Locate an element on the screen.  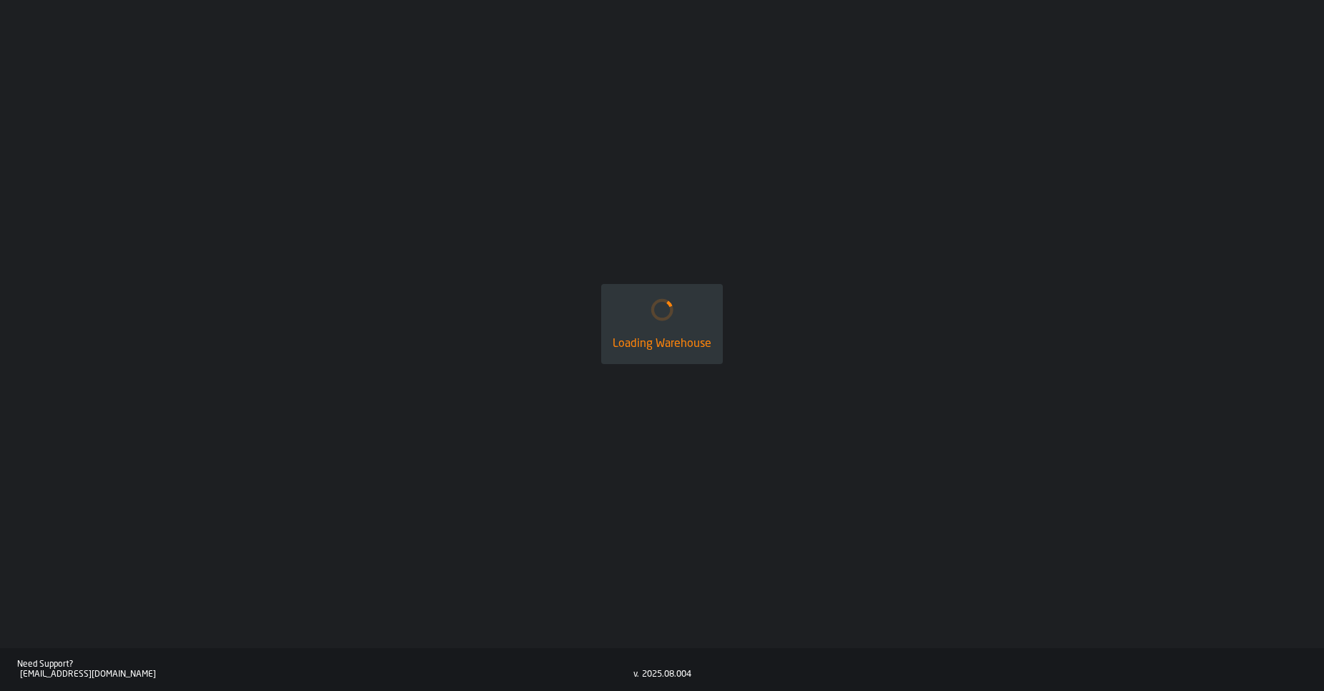
div: Need Support? is located at coordinates (325, 665).